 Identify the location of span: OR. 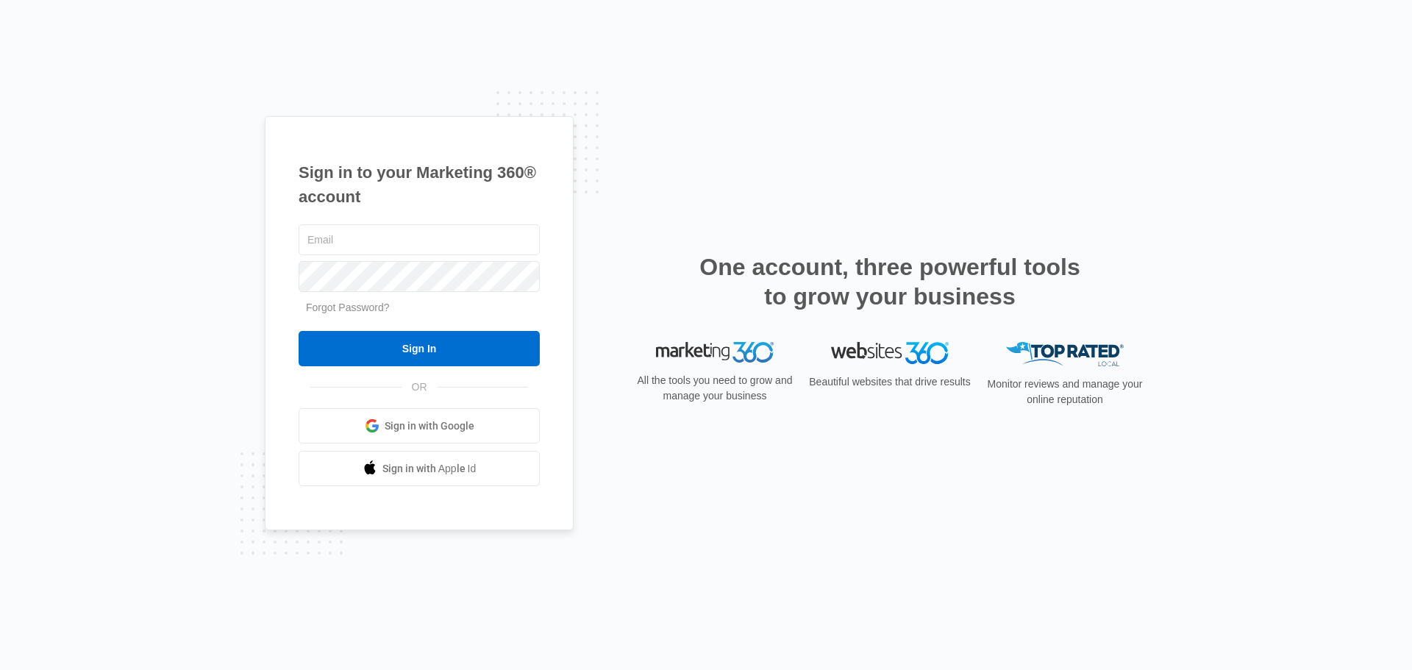
(419, 387).